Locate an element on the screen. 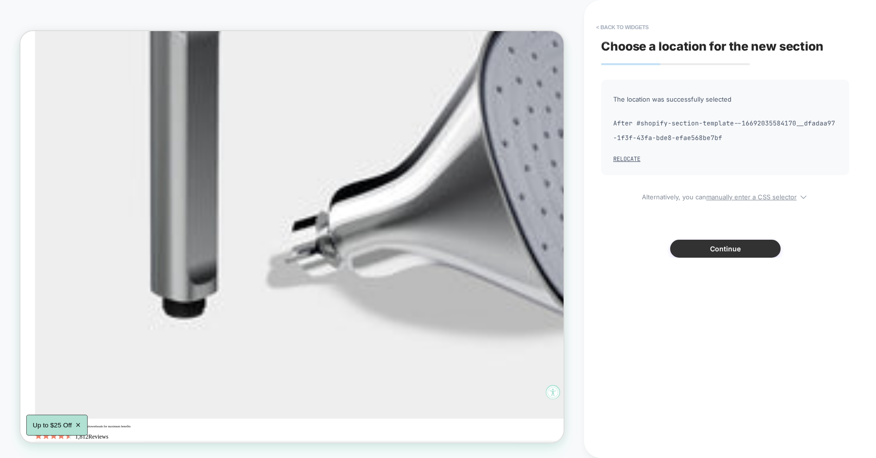 This screenshot has height=458, width=876. span: Alternatively, you can is located at coordinates (725, 195).